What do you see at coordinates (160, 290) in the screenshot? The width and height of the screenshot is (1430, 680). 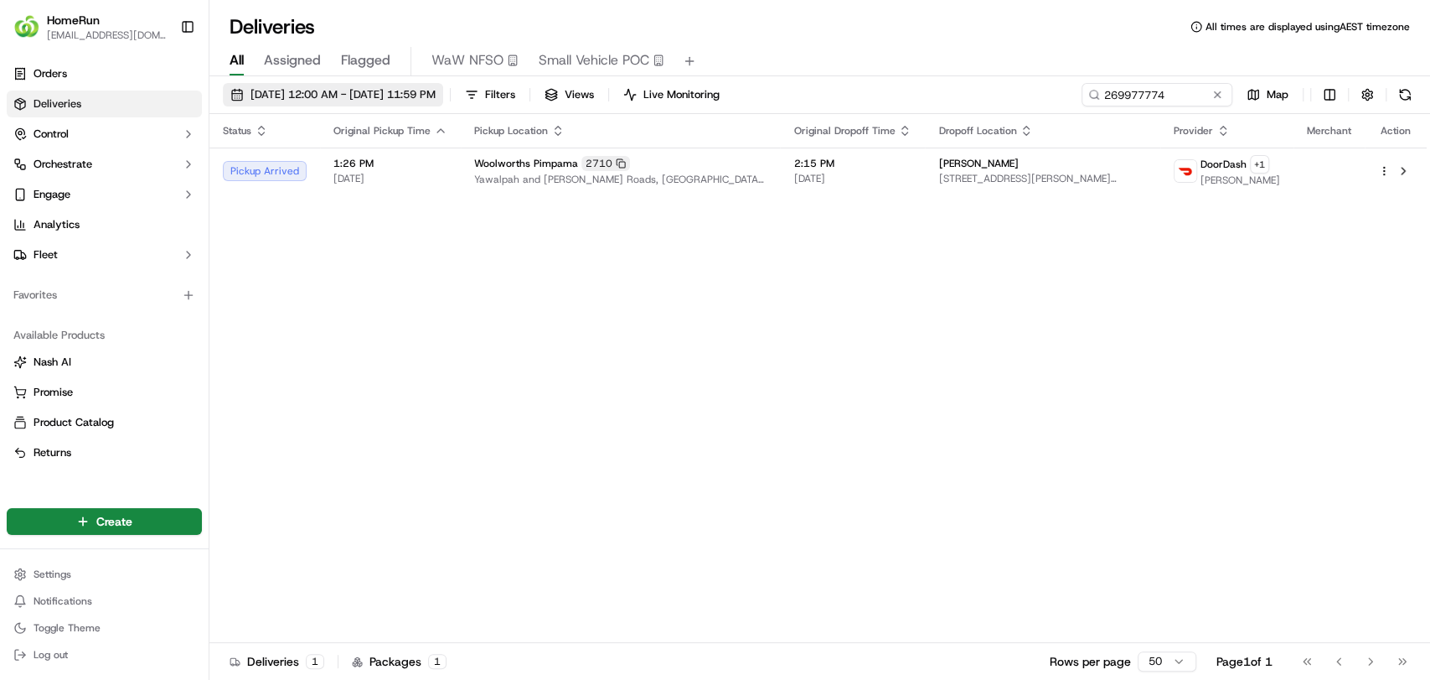 I see `a: Powered byPylon` at bounding box center [160, 290].